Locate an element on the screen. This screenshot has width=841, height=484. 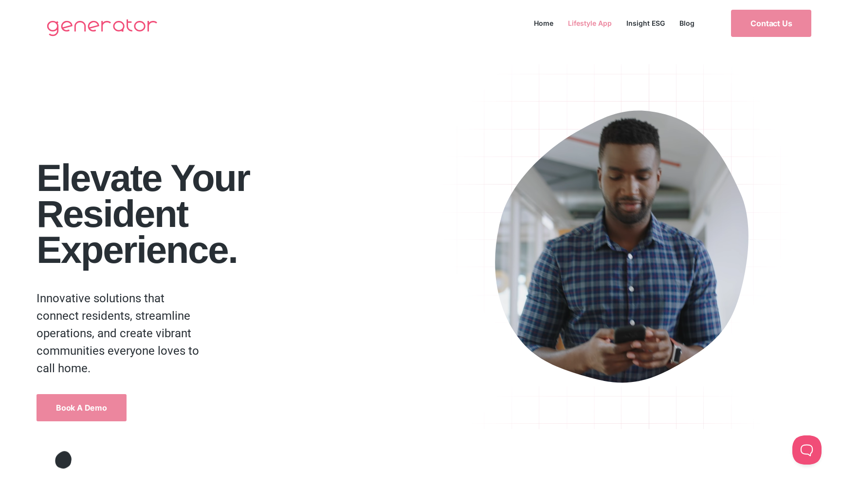
p: Innovative solutions that connect residents, streamline operations, and create vibrant communitie... is located at coordinates (118, 334).